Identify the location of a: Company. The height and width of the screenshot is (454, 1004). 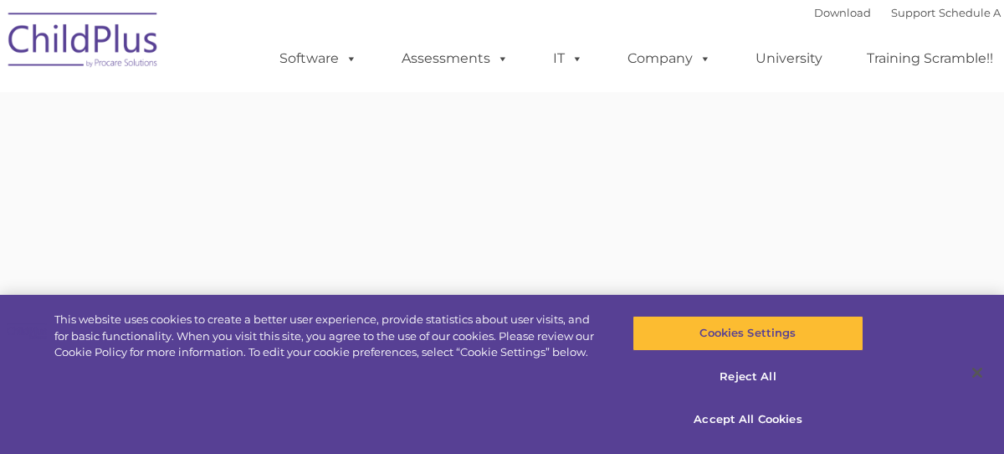
(670, 59).